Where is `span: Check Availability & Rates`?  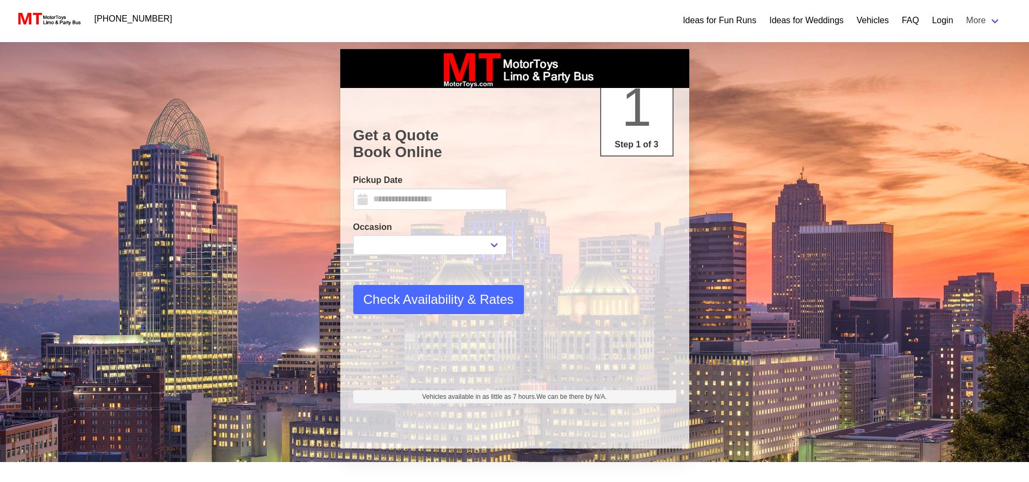
span: Check Availability & Rates is located at coordinates (439, 300).